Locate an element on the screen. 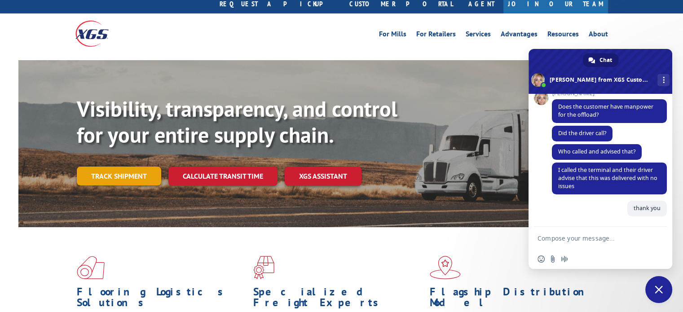 This screenshot has width=683, height=312. a: Advantages is located at coordinates (519, 35).